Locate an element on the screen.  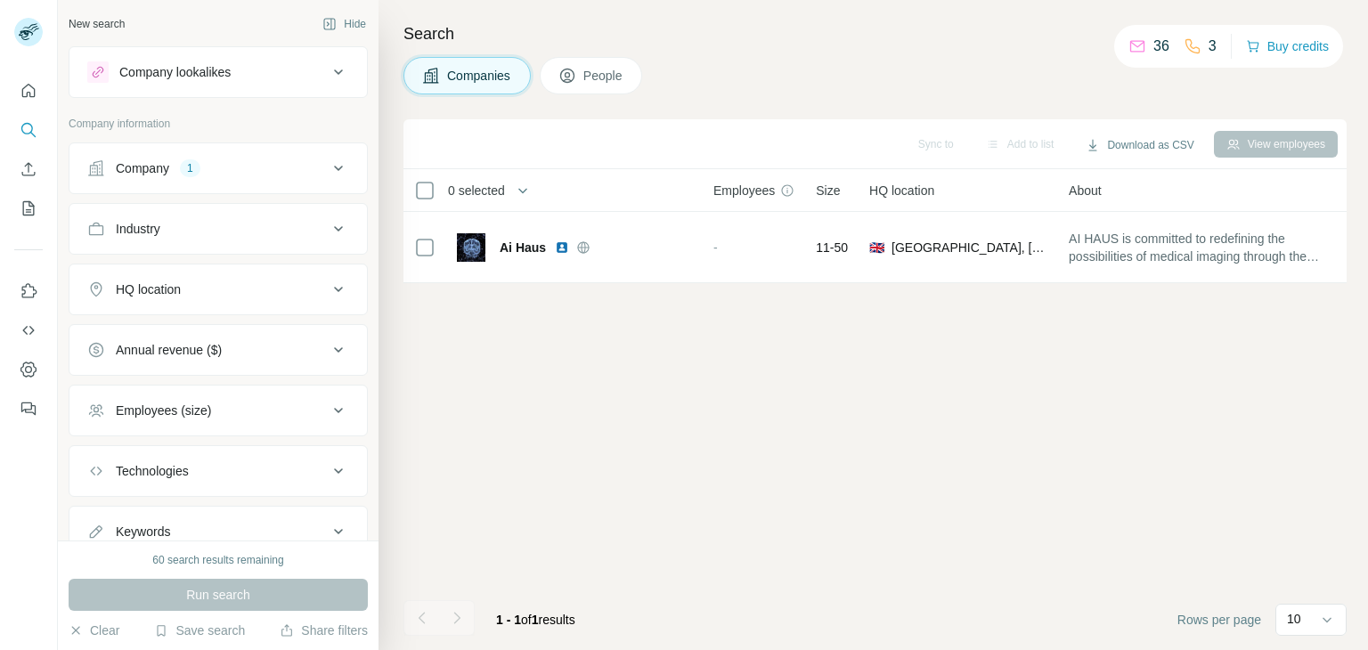
button: Company1 is located at coordinates (218, 168).